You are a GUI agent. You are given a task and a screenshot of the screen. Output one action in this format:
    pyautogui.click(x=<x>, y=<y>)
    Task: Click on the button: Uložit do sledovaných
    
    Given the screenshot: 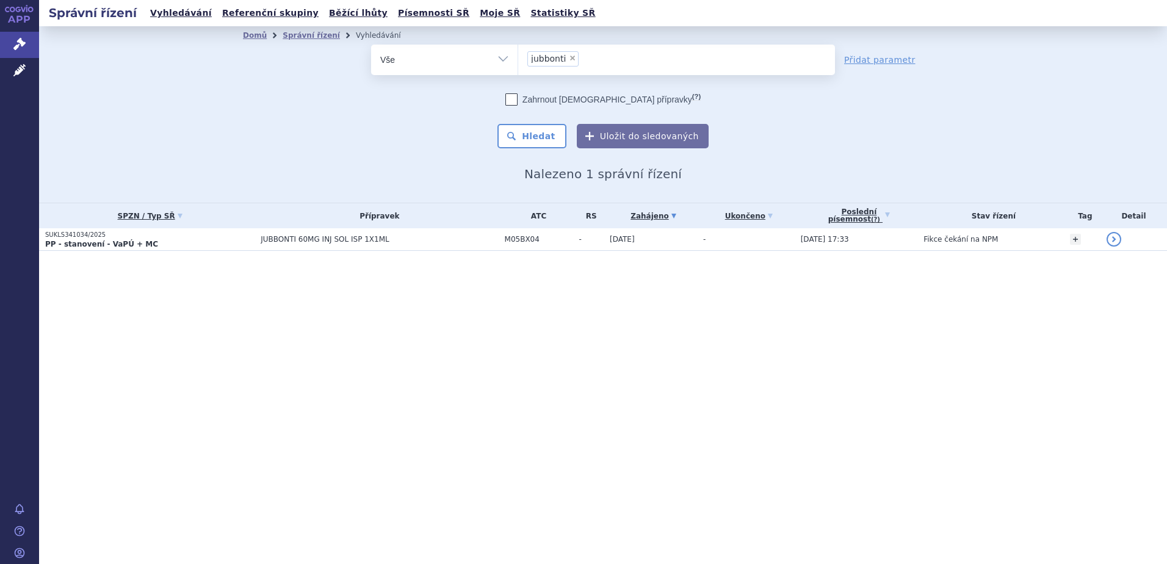 What is the action you would take?
    pyautogui.click(x=643, y=136)
    